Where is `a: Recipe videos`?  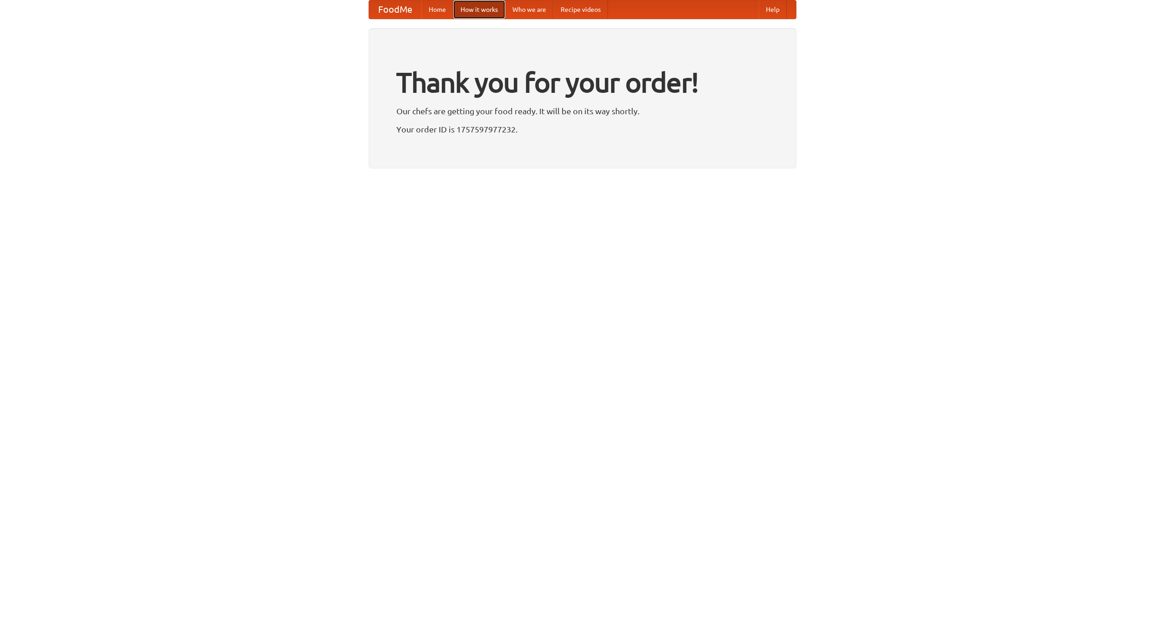
a: Recipe videos is located at coordinates (581, 10).